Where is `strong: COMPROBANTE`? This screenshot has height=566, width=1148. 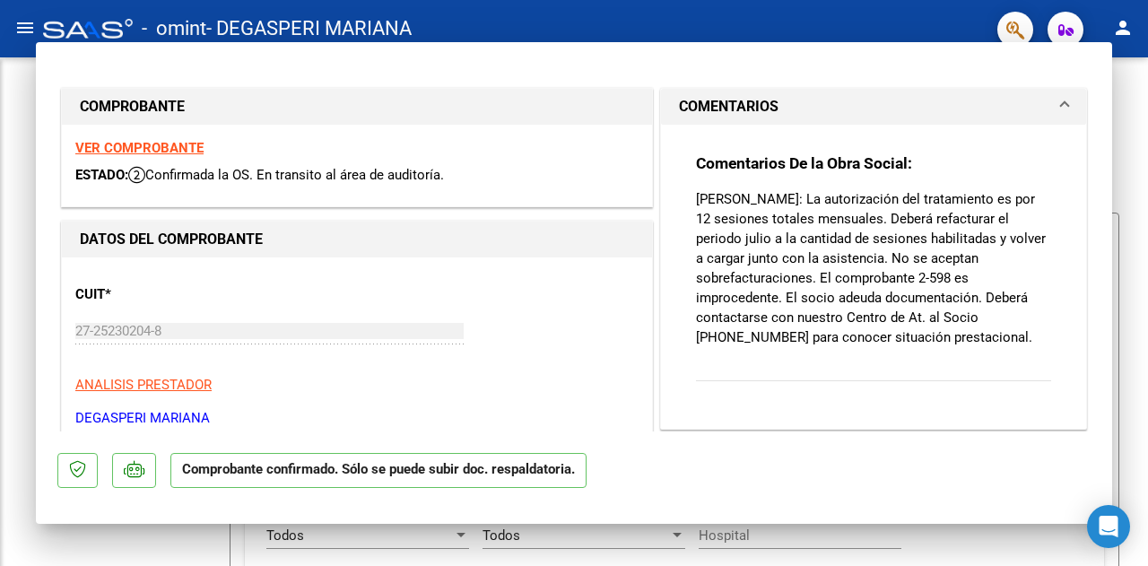 strong: COMPROBANTE is located at coordinates (132, 106).